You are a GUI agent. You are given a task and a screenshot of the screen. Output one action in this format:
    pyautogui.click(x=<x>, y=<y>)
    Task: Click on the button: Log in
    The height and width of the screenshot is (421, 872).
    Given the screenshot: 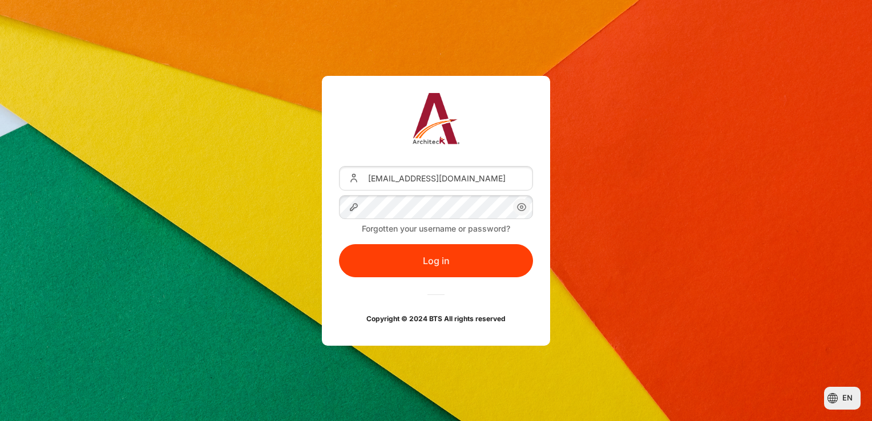 What is the action you would take?
    pyautogui.click(x=436, y=261)
    